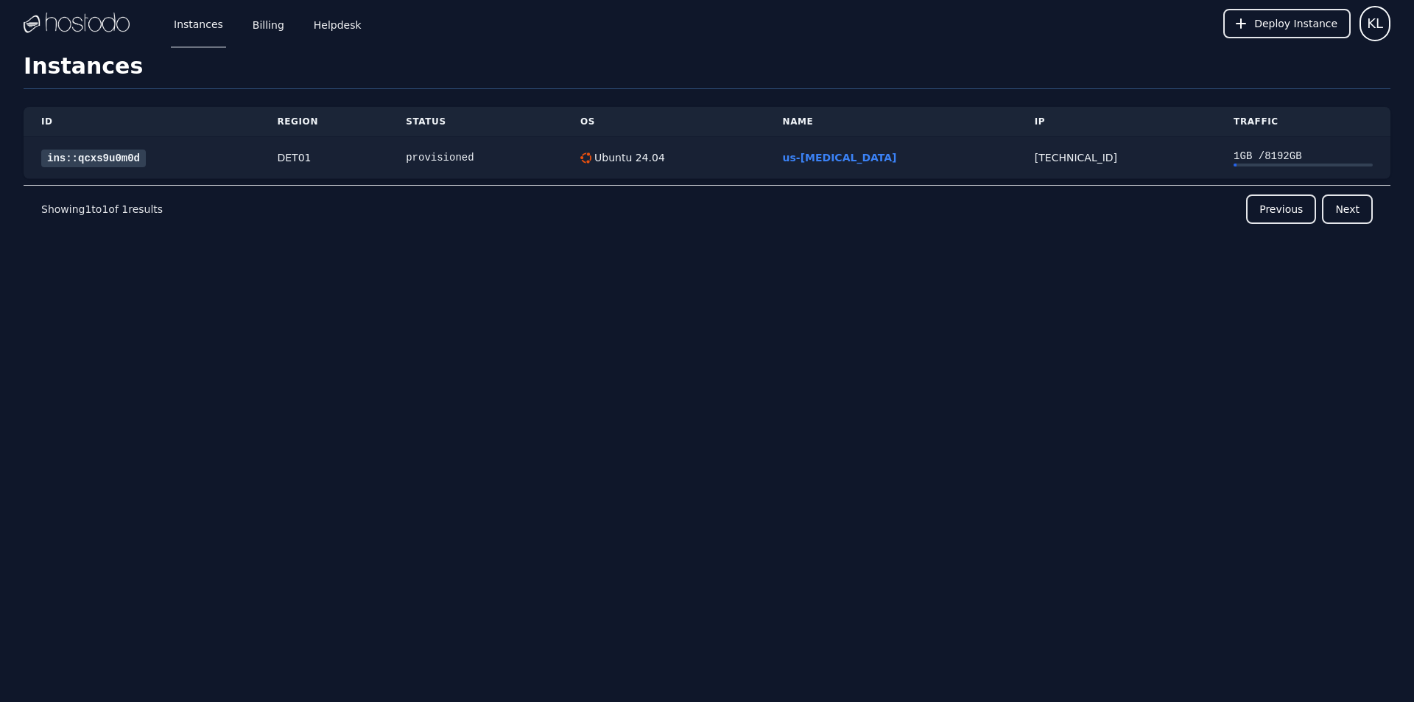 The height and width of the screenshot is (702, 1414). I want to click on th: Name, so click(891, 122).